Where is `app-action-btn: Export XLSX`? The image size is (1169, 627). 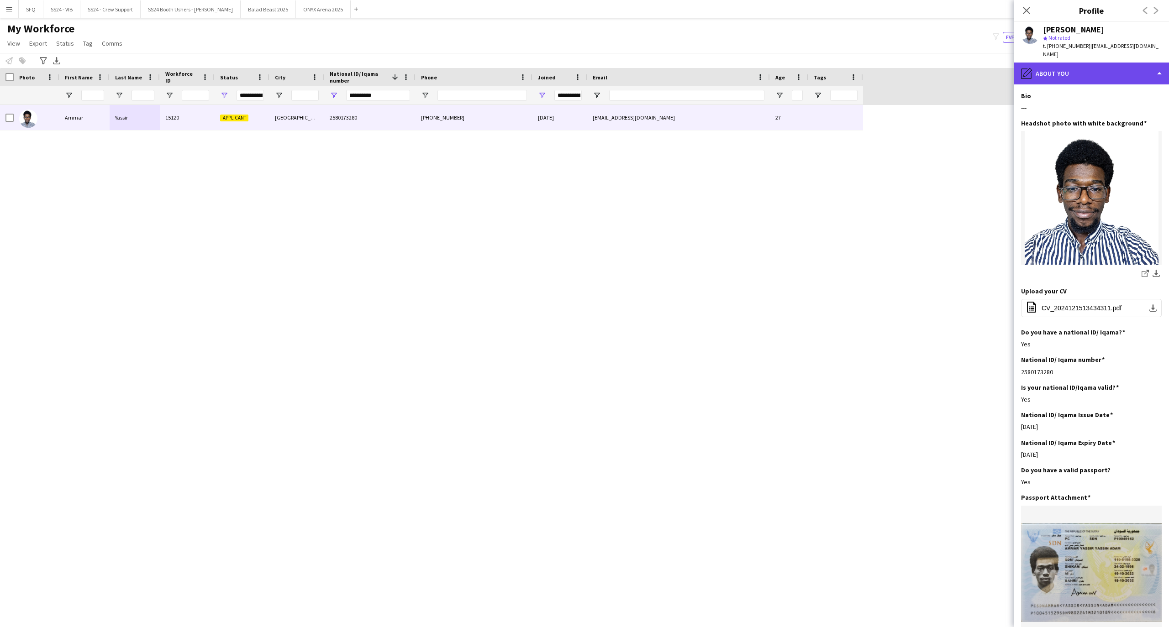
app-action-btn: Export XLSX is located at coordinates (57, 61).